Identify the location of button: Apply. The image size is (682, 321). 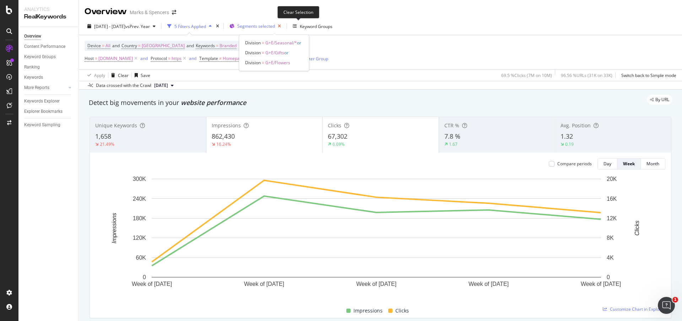
(95, 75).